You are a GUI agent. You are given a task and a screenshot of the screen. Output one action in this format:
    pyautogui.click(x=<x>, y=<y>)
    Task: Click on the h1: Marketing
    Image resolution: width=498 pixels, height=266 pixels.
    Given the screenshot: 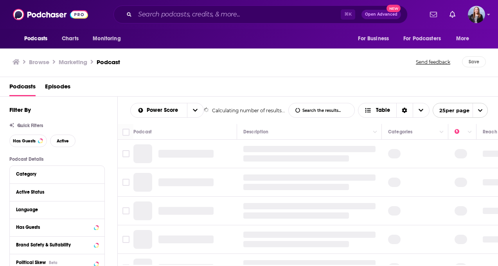 What is the action you would take?
    pyautogui.click(x=73, y=62)
    